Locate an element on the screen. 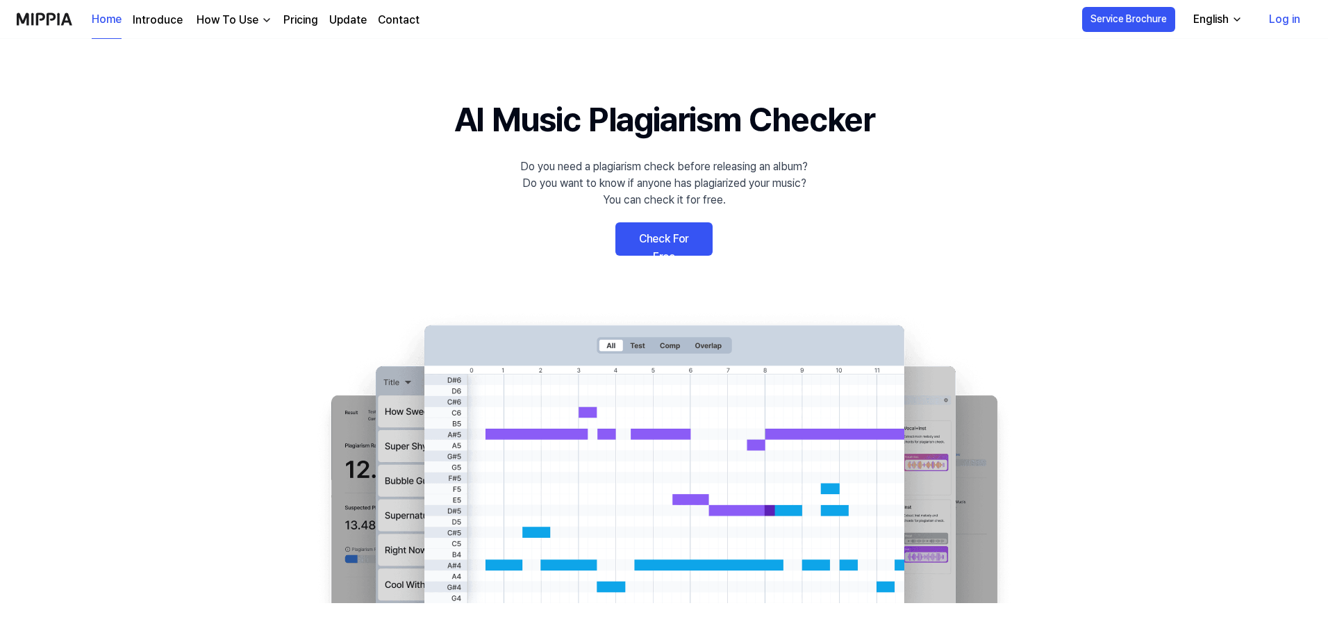  a: Pricing is located at coordinates (301, 20).